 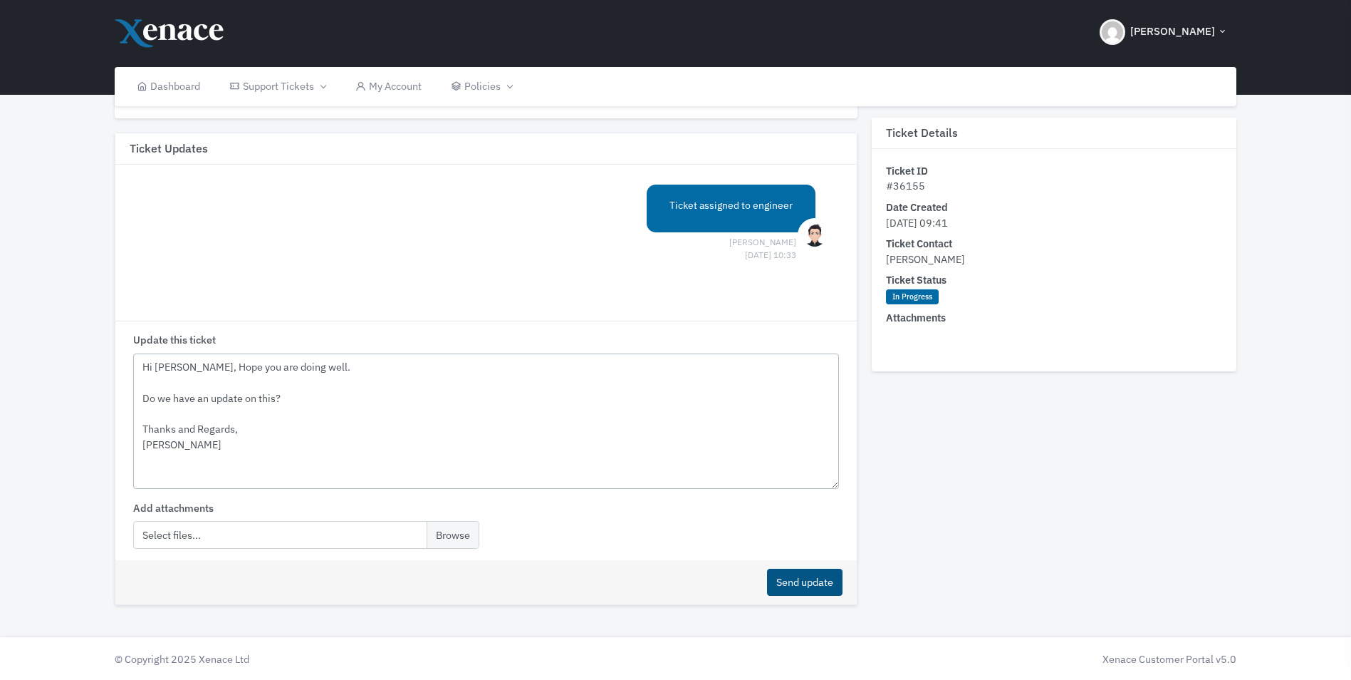 What do you see at coordinates (1054, 171) in the screenshot?
I see `dt: Ticket ID` at bounding box center [1054, 171].